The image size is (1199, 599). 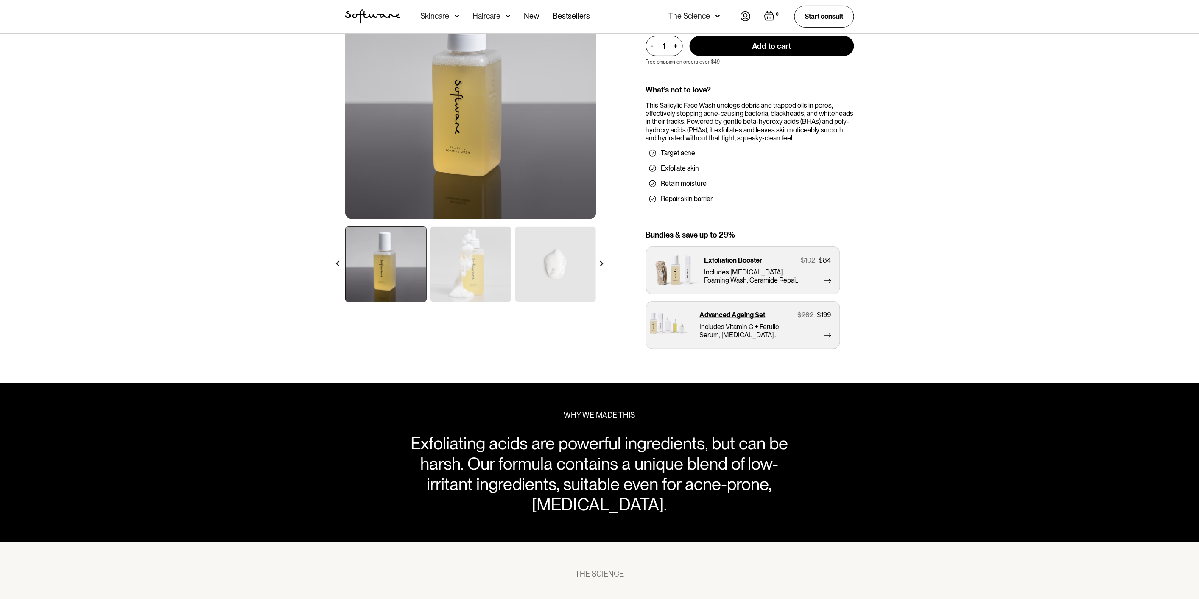 I want to click on input: Add to cart, so click(x=772, y=46).